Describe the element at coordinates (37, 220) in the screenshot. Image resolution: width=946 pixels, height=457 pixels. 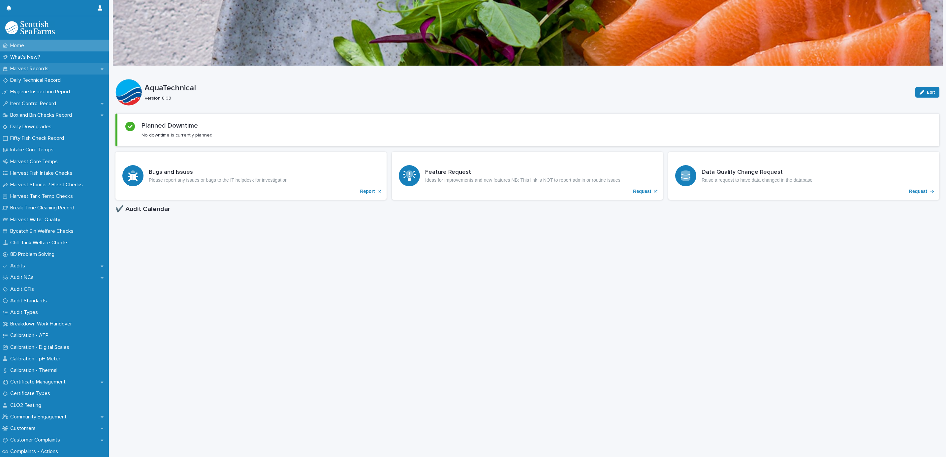
I see `p: Harvest Water Quality` at that location.